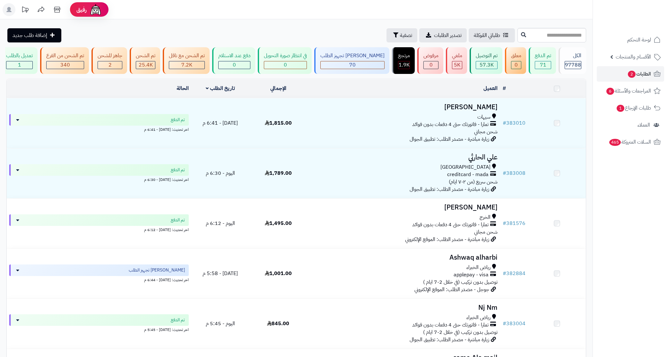  Describe the element at coordinates (187, 65) in the screenshot. I see `div: 7222` at that location.